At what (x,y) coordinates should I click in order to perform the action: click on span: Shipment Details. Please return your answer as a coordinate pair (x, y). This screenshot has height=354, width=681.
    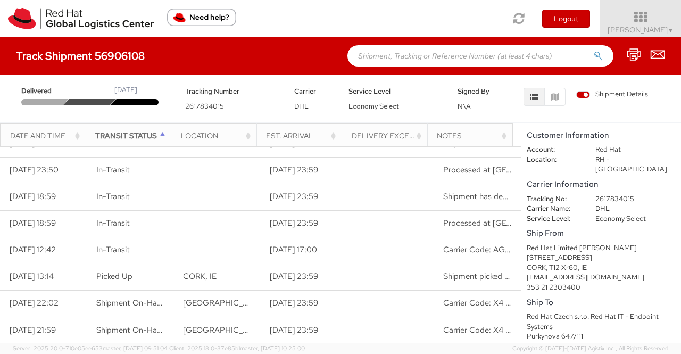
    Looking at the image, I should click on (612, 94).